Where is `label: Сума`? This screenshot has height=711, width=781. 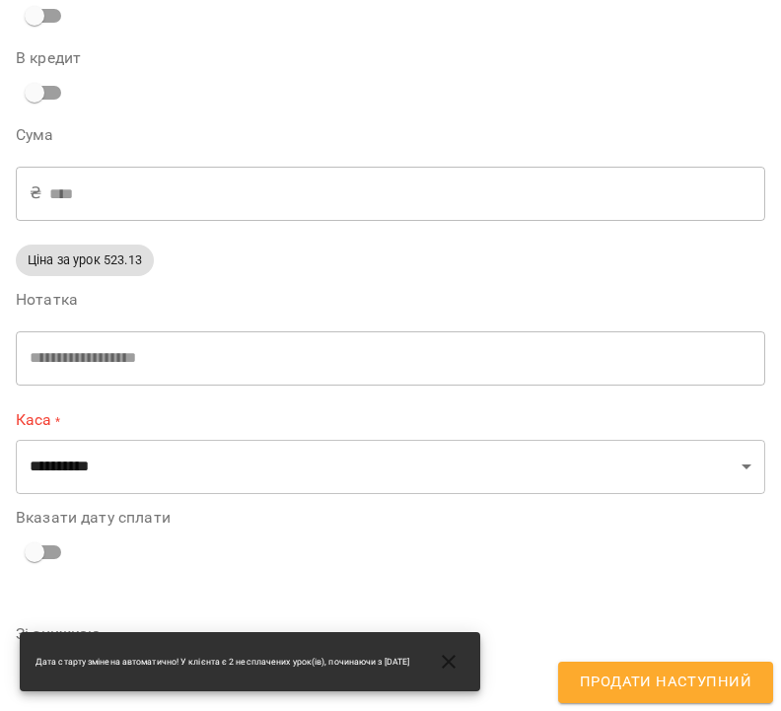 label: Сума is located at coordinates (391, 135).